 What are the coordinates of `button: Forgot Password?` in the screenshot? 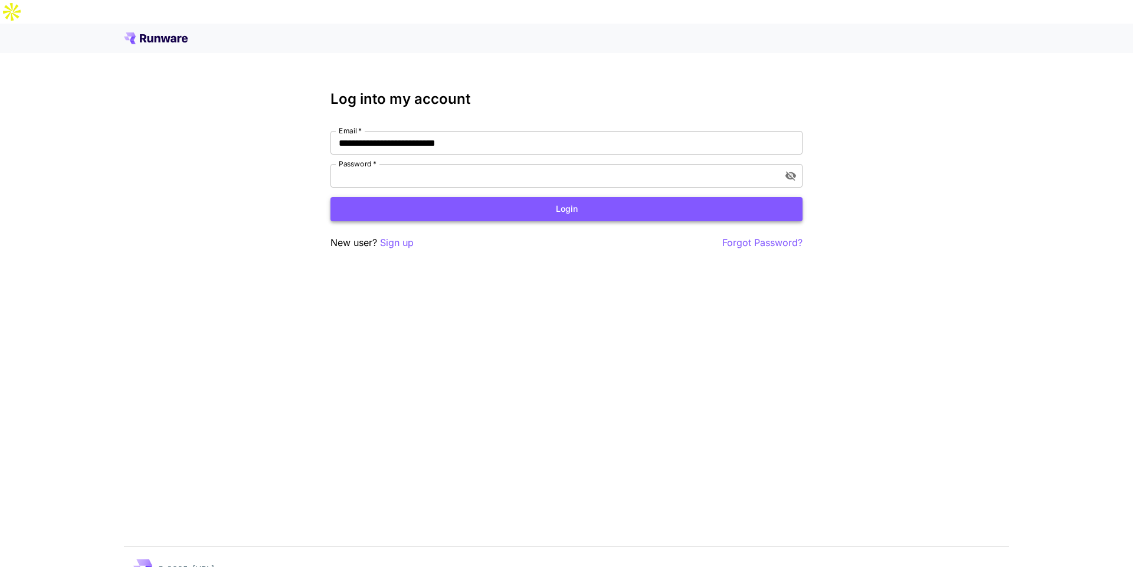 It's located at (763, 243).